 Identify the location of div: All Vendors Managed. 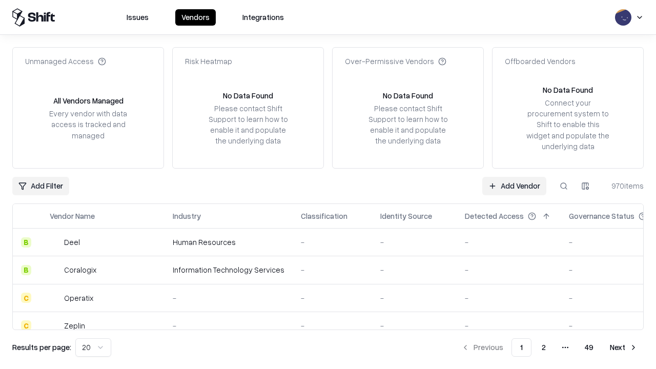
(88, 100).